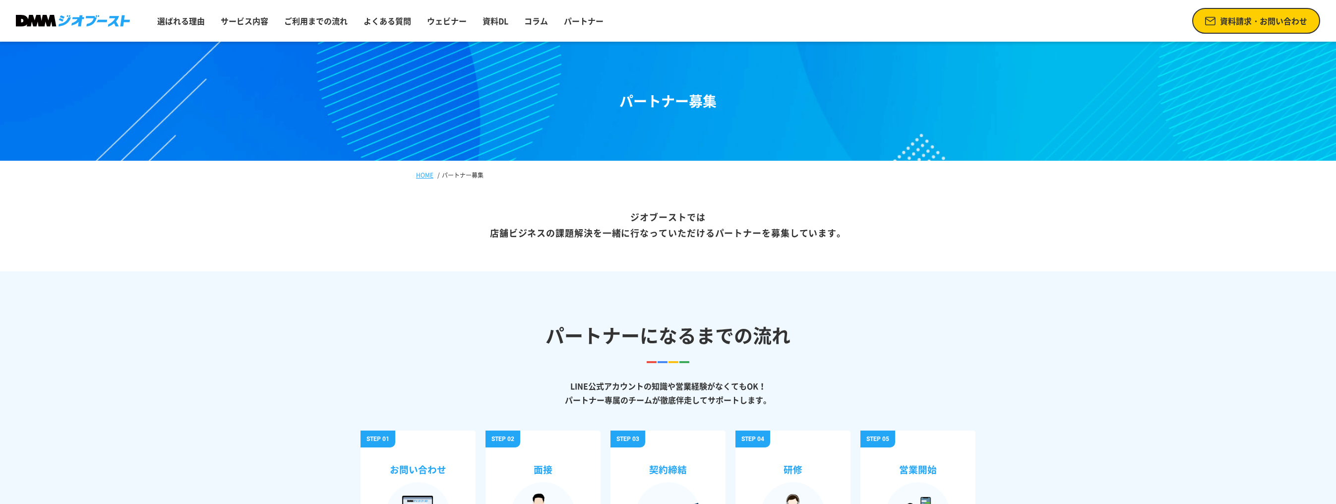  What do you see at coordinates (543, 466) in the screenshot?
I see `h3: 面接` at bounding box center [543, 466].